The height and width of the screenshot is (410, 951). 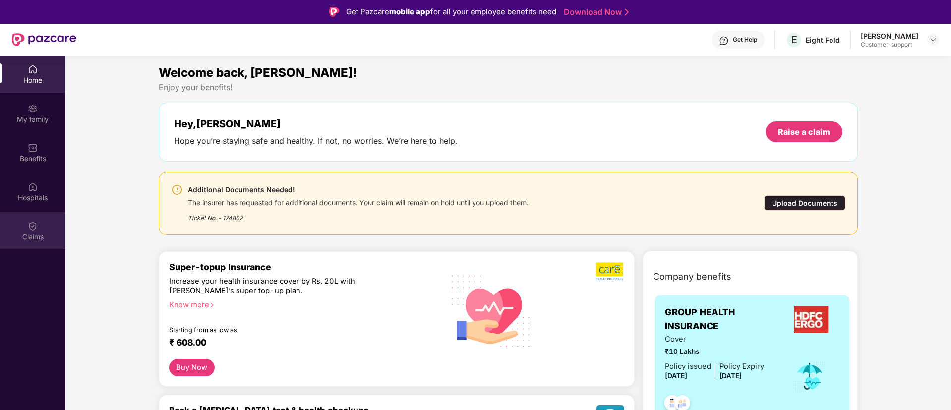 I want to click on img: svg+xml;base64,PHN2ZyBpZD0iSG9zcGl0YWxzIiB4bWxucz0iaHR0cDovL3d3dy53My5vcmcvMjAwMC9zdmciIHdpZHRoPS..., so click(x=33, y=187).